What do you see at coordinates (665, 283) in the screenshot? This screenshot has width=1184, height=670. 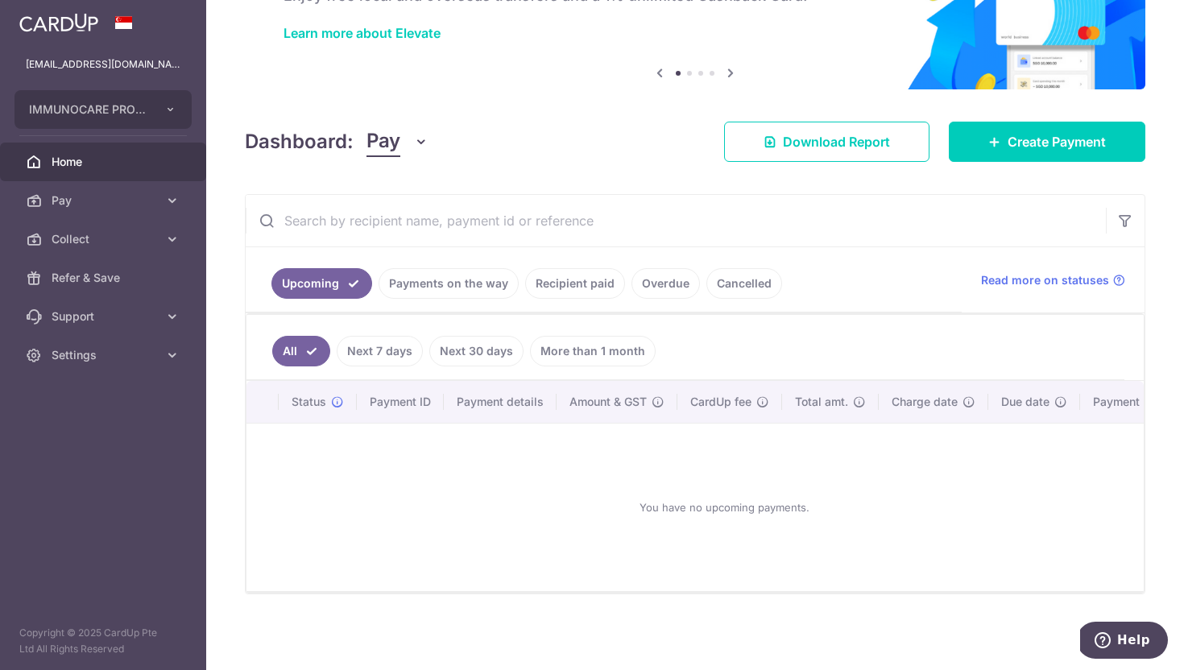 I see `a: Overdue` at bounding box center [665, 283].